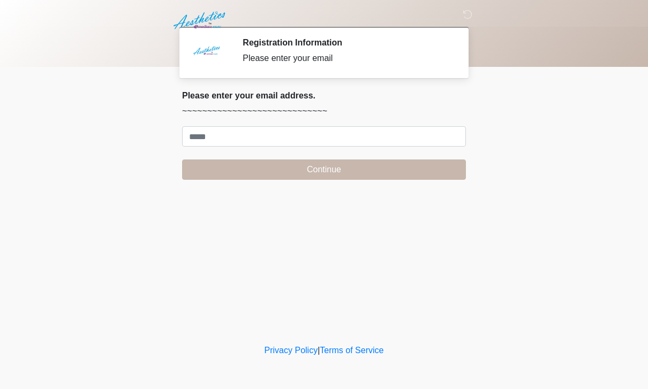 The height and width of the screenshot is (389, 648). Describe the element at coordinates (200, 20) in the screenshot. I see `img: Aesthetics by Emediate Cure Logo` at that location.